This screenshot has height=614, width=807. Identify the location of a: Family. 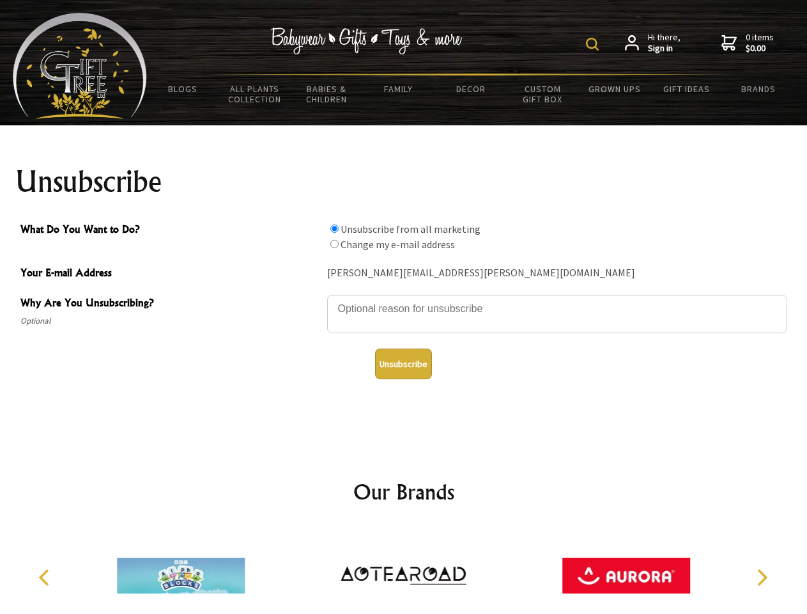
(399, 89).